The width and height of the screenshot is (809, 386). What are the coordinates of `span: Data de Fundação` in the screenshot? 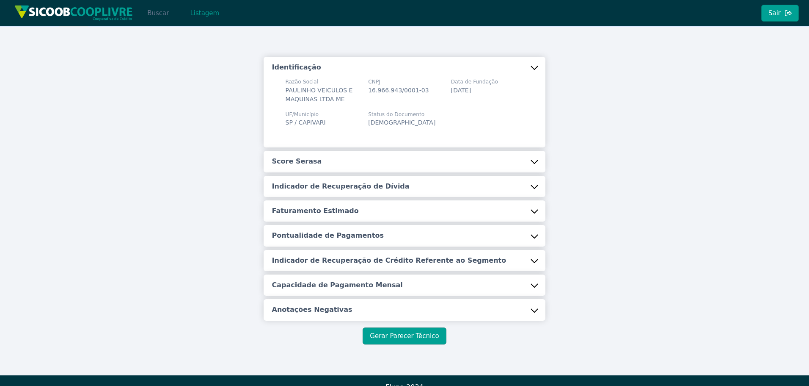 It's located at (475, 82).